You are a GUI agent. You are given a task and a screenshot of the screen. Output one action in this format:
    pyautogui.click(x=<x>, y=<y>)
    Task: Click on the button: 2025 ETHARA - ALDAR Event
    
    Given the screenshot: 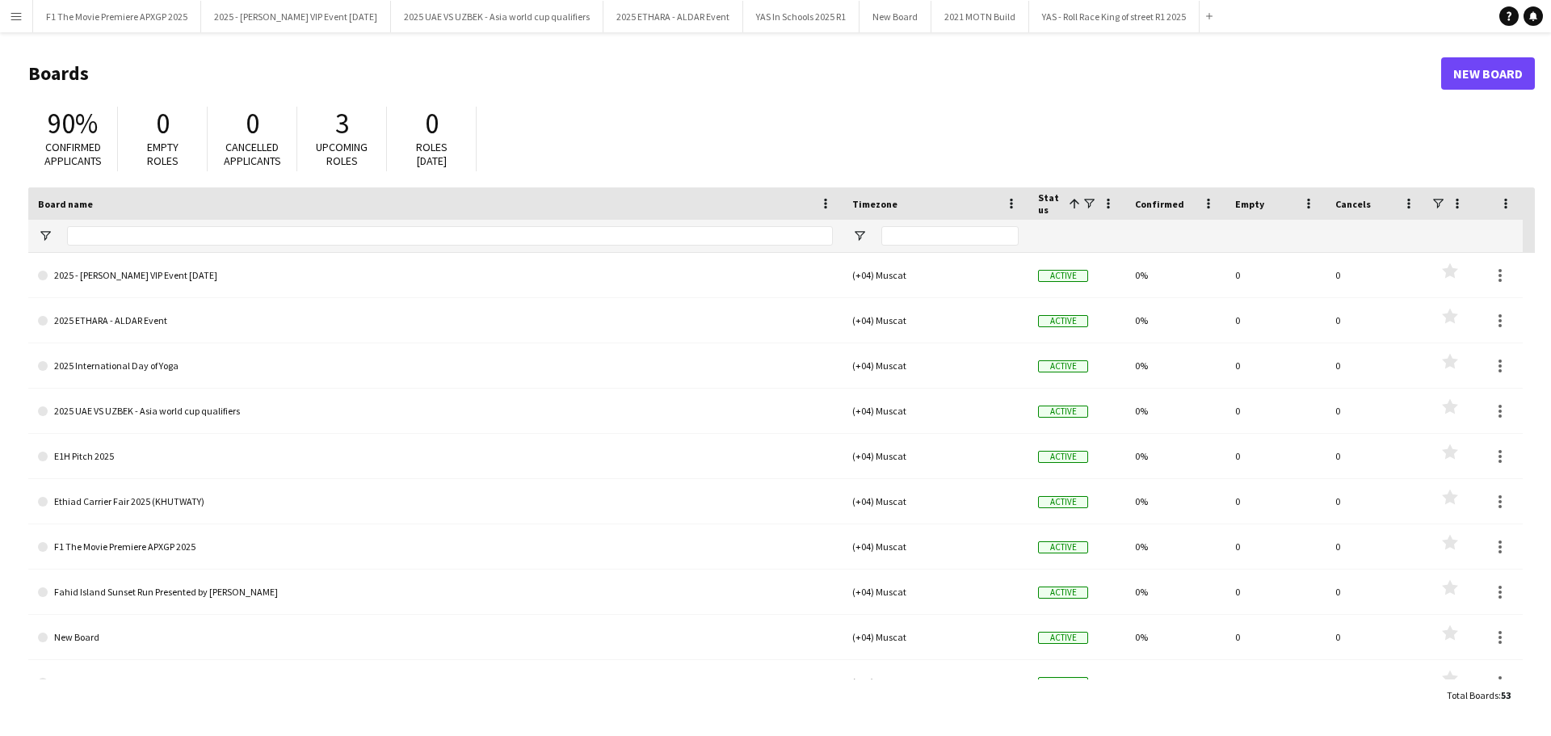 What is the action you would take?
    pyautogui.click(x=673, y=16)
    